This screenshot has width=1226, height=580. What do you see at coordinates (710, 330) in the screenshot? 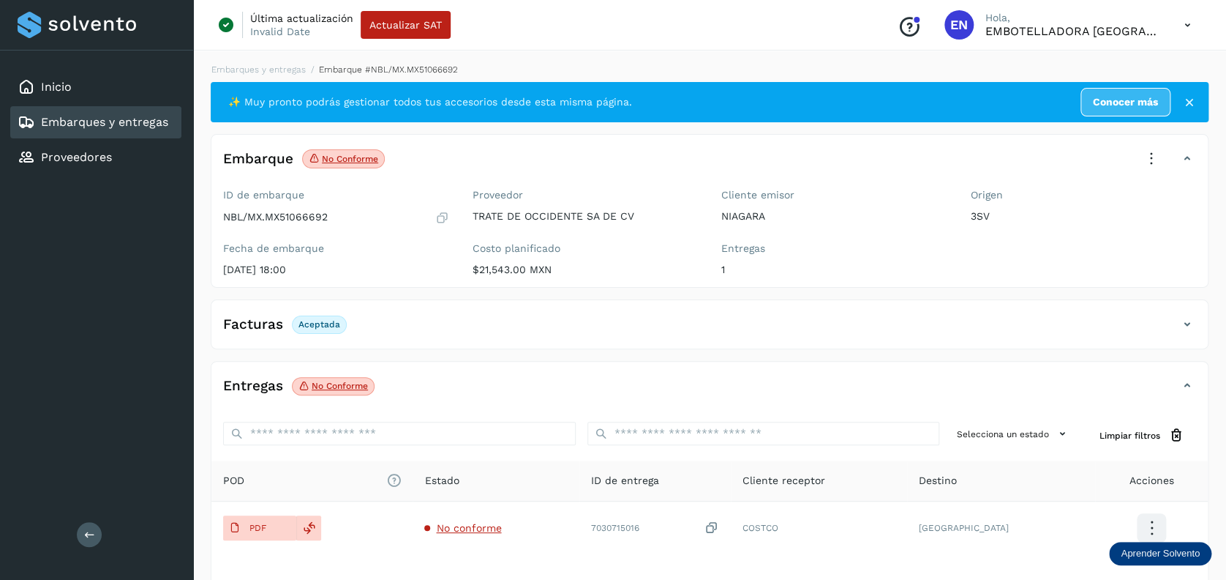
I see `div: FacturasAceptada` at bounding box center [710, 330].